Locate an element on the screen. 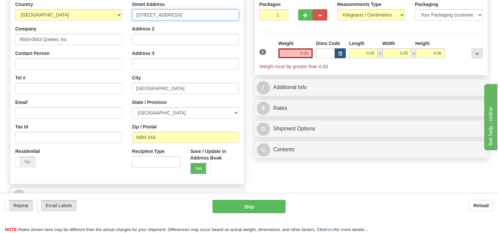 The image size is (498, 233). label: State / Province is located at coordinates (149, 102).